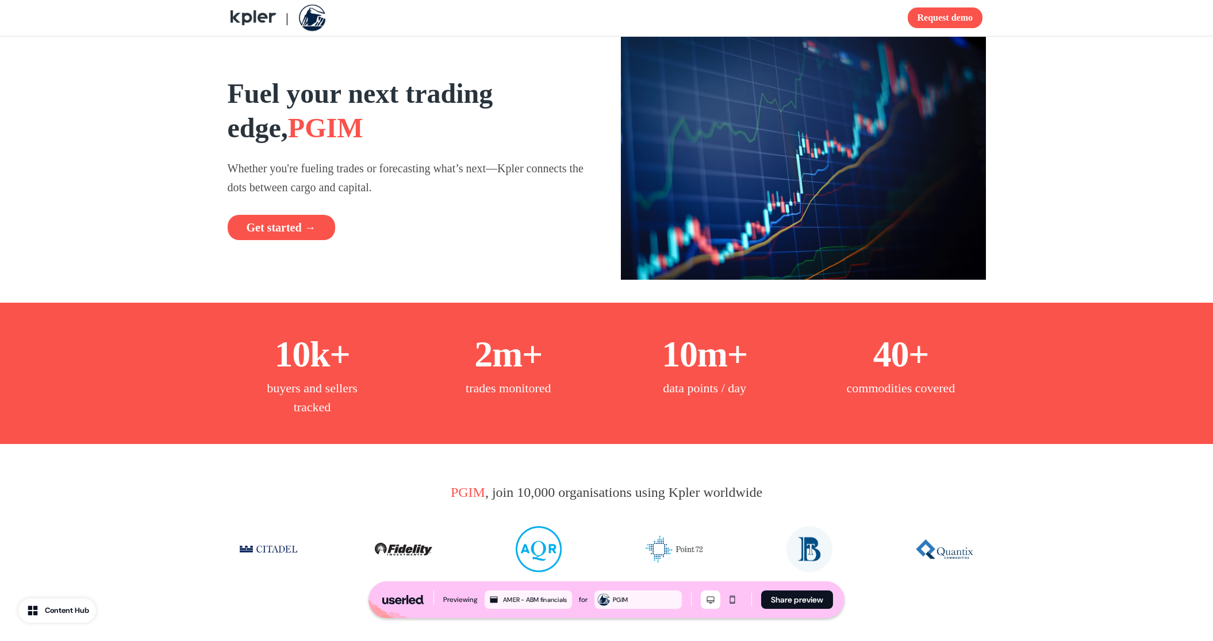 Image resolution: width=1213 pixels, height=641 pixels. I want to click on button: Desktop mode, so click(710, 600).